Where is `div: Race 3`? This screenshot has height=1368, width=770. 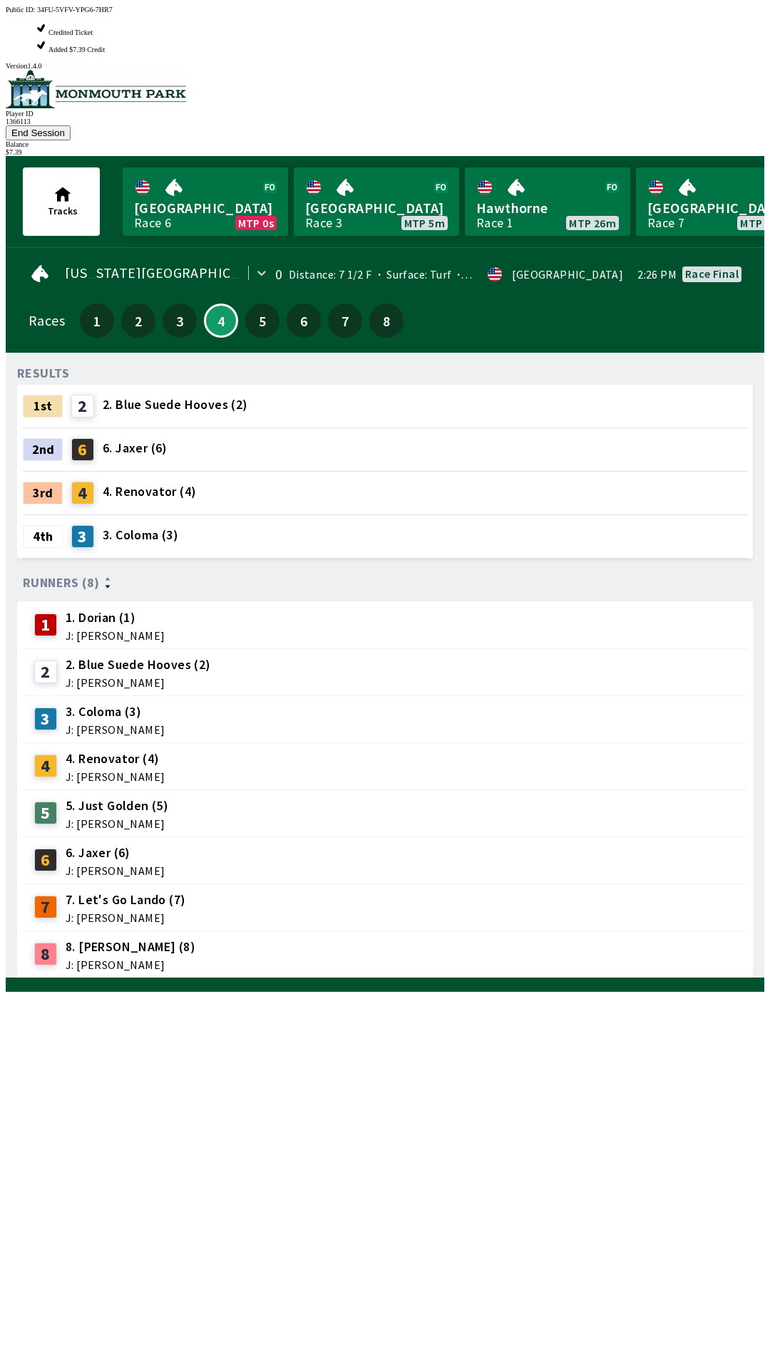 div: Race 3 is located at coordinates (323, 223).